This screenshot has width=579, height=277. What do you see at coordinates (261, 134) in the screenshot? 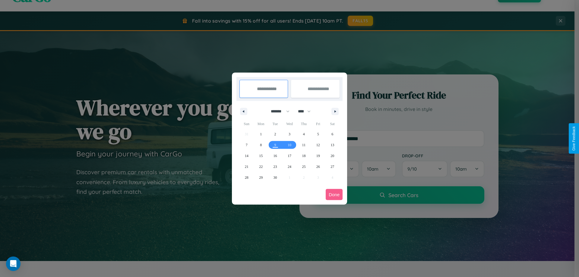
I see `span: 1` at bounding box center [261, 134].